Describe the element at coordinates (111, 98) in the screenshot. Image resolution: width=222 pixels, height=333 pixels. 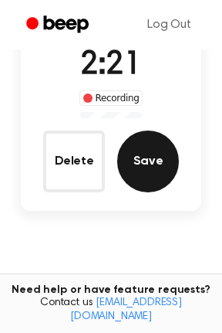
I see `div: Recording` at that location.